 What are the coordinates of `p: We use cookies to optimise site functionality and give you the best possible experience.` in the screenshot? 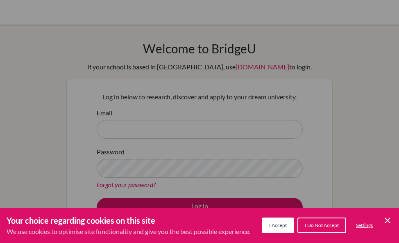 It's located at (128, 231).